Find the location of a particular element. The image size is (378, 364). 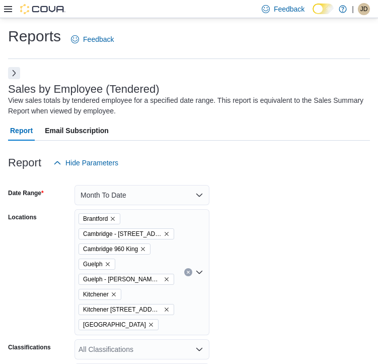

button: Remove Cambridge 960 King from selection in this group is located at coordinates (143, 249).